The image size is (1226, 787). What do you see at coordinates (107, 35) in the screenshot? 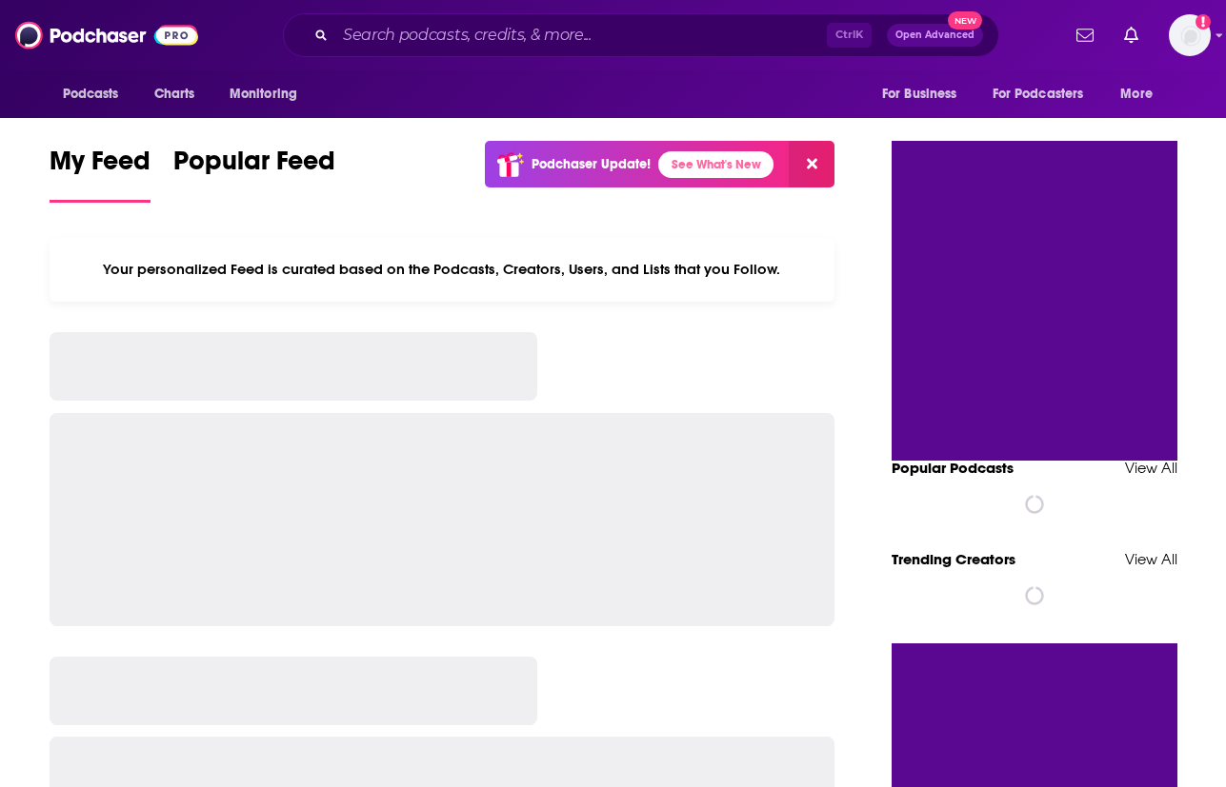
I see `a: Podchaser - Follow, Share and Rate Podcasts` at bounding box center [107, 35].